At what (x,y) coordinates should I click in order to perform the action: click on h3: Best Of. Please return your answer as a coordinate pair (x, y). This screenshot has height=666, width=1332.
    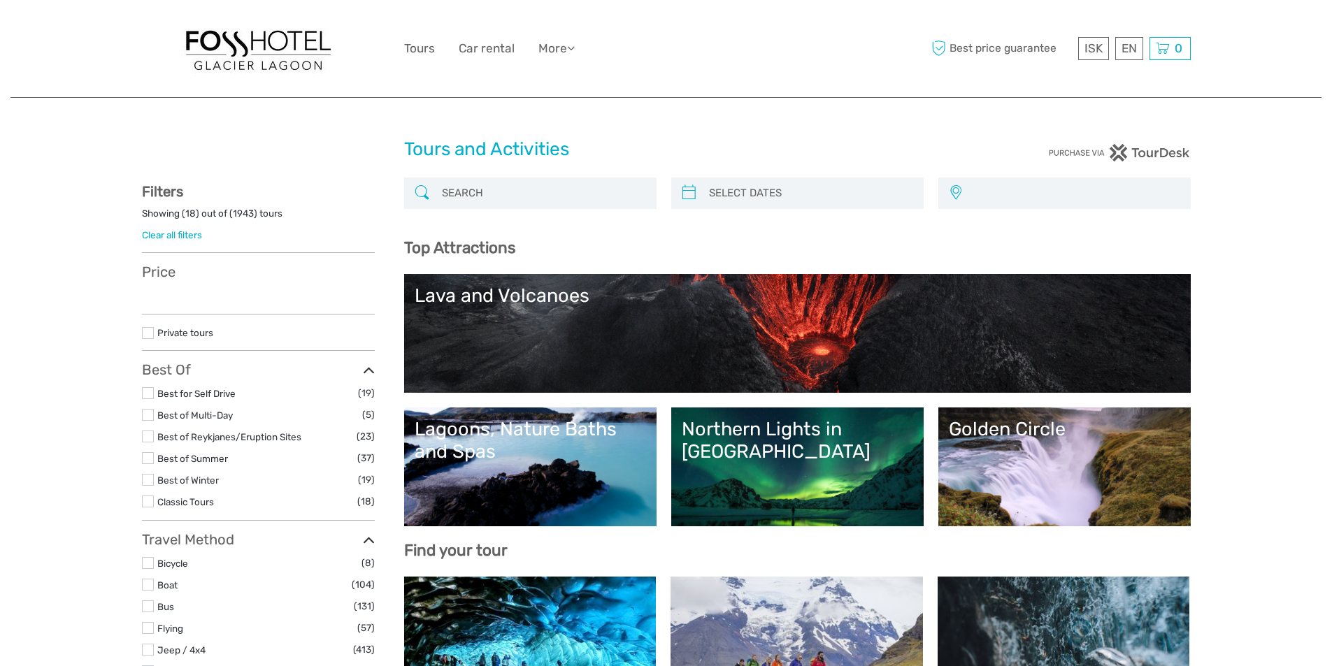
    Looking at the image, I should click on (258, 370).